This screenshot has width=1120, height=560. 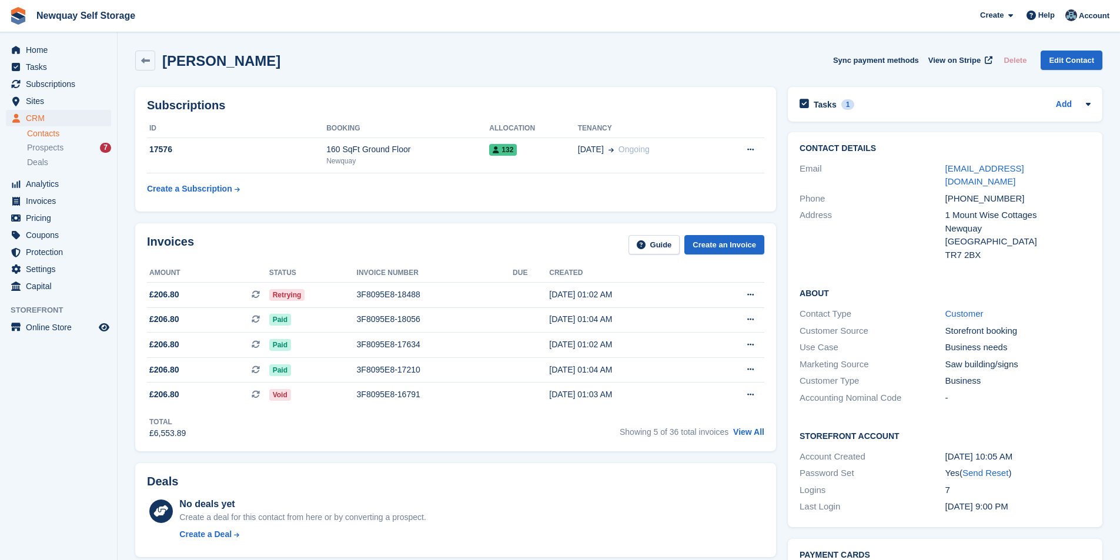 I want to click on div: Yes, so click(x=1018, y=473).